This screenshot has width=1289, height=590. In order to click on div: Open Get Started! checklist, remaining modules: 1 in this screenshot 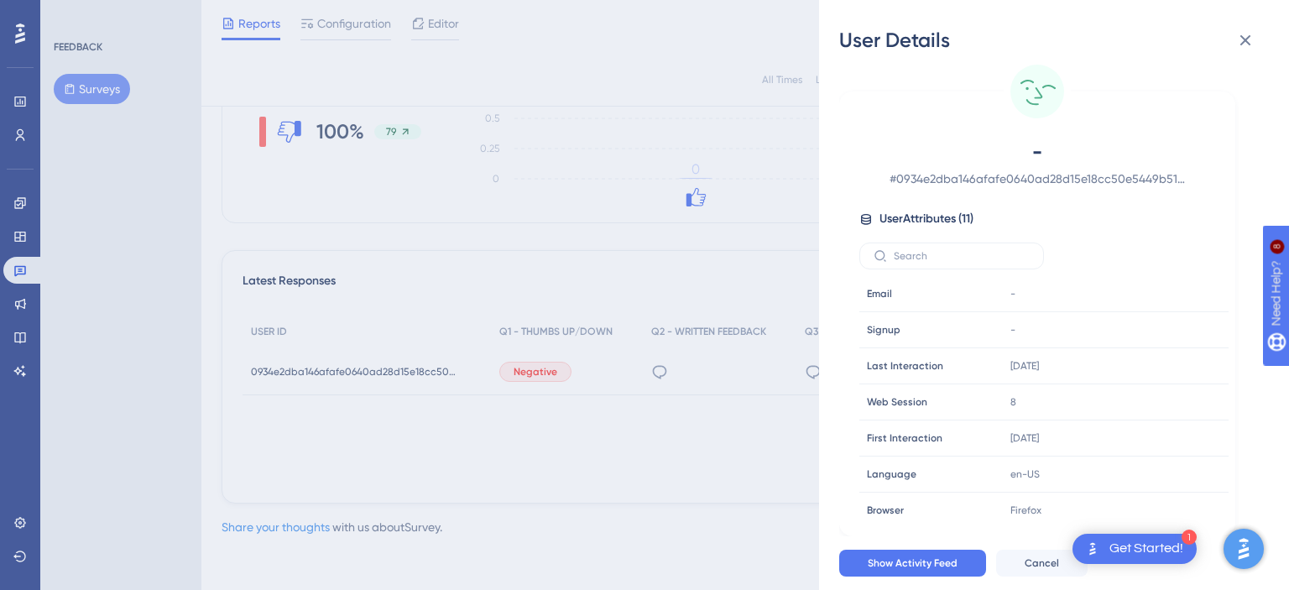, I will do `click(1134, 549)`.